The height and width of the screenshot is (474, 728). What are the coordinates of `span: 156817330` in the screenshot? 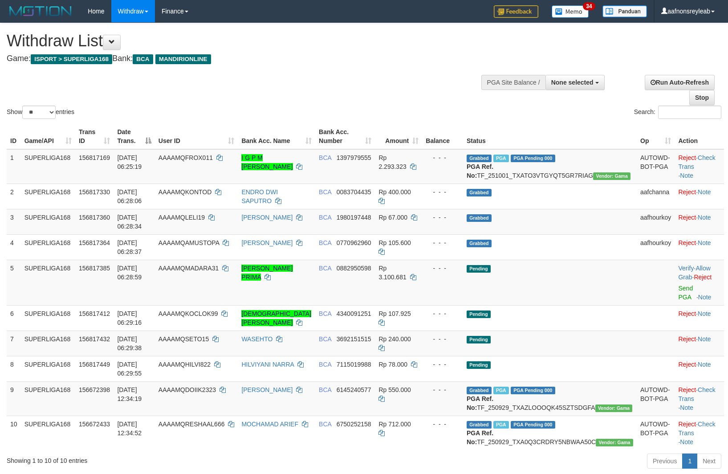 It's located at (94, 192).